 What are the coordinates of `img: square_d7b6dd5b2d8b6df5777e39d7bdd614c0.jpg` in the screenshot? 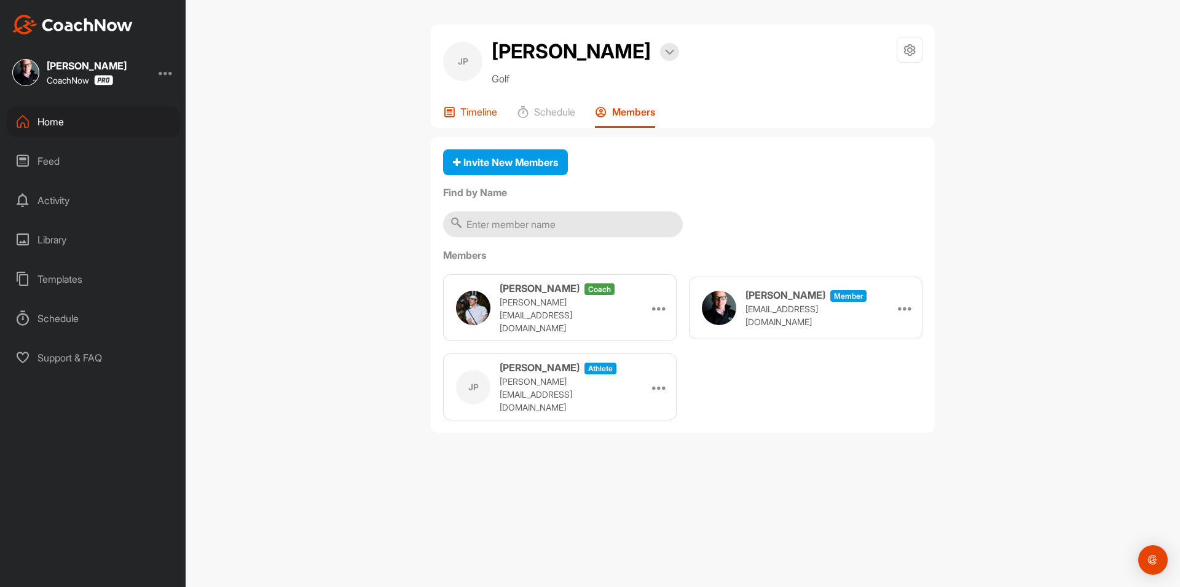 It's located at (26, 73).